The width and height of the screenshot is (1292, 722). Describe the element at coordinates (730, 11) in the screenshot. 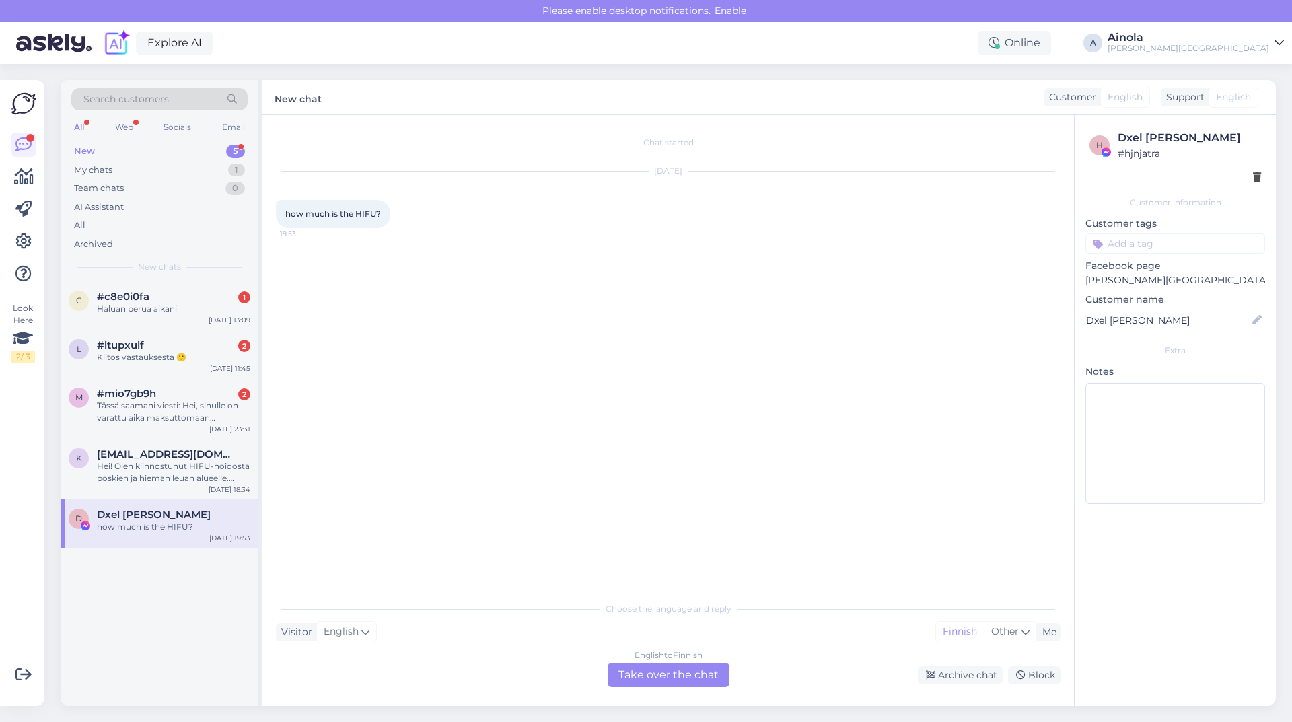

I see `span: Enable` at that location.